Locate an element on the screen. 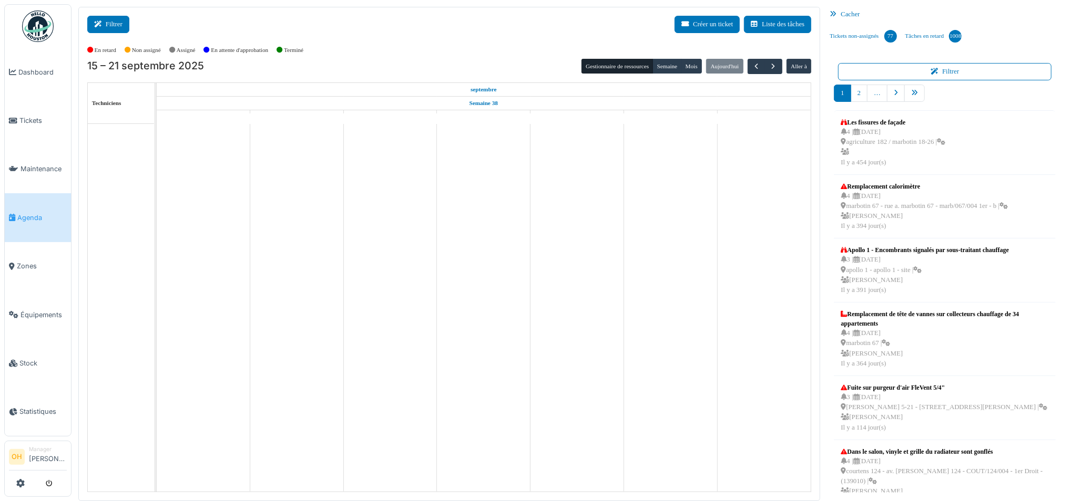 Image resolution: width=1071 pixels, height=501 pixels. a: 1 is located at coordinates (842, 93).